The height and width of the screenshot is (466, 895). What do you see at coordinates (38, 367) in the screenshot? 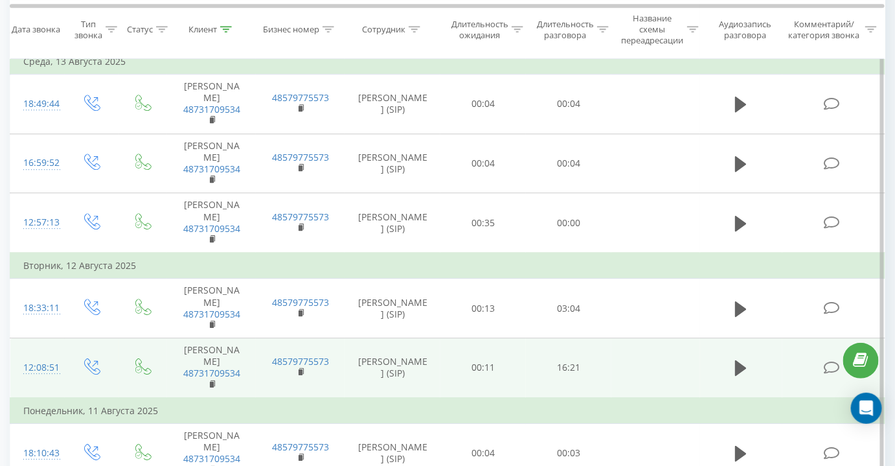
I see `div: 12:08:51` at bounding box center [38, 367].